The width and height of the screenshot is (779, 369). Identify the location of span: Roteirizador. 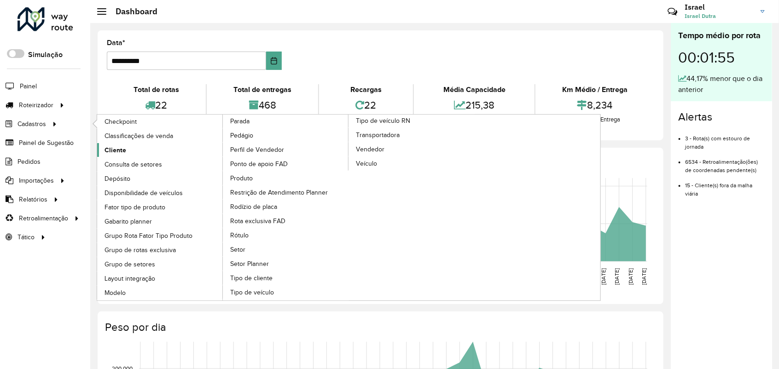
(36, 105).